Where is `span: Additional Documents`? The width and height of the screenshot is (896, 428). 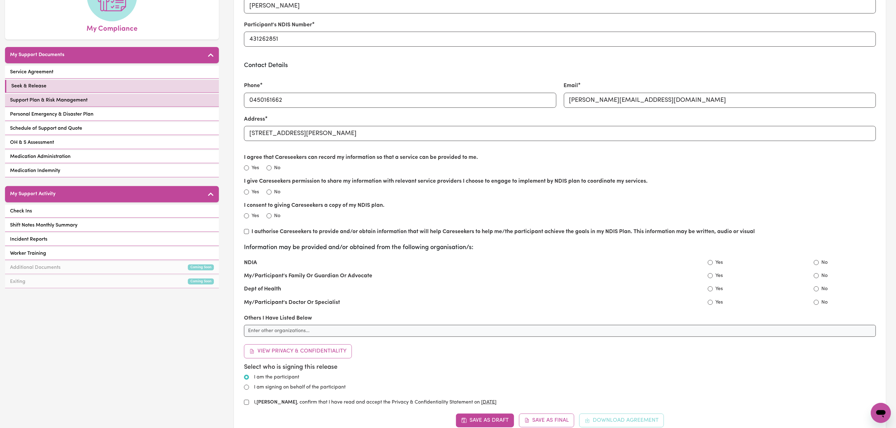
span: Additional Documents is located at coordinates (35, 268).